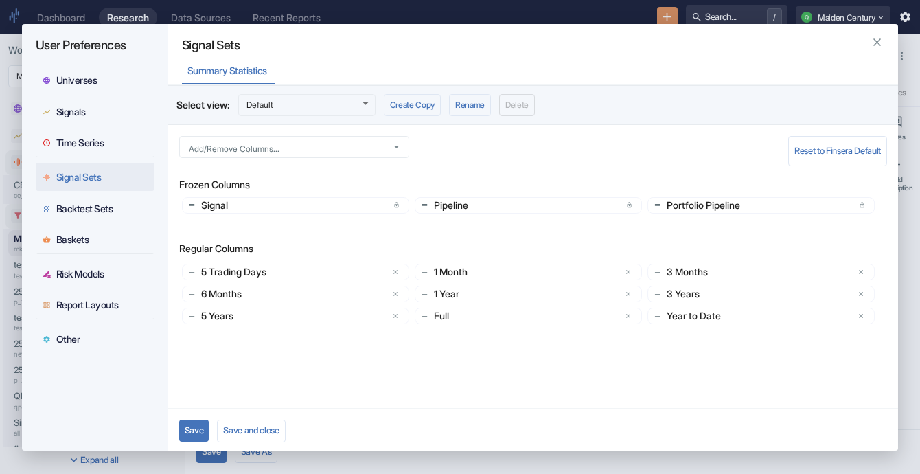 This screenshot has height=474, width=920. I want to click on div: Baskets, so click(73, 240).